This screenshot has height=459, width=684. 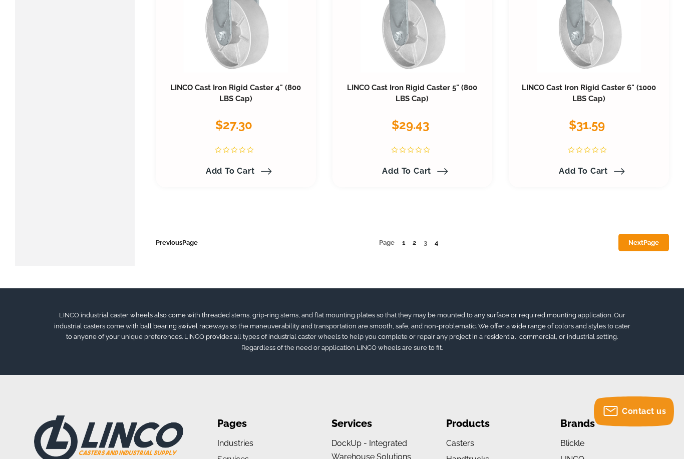 I want to click on a: NextPage, so click(x=643, y=242).